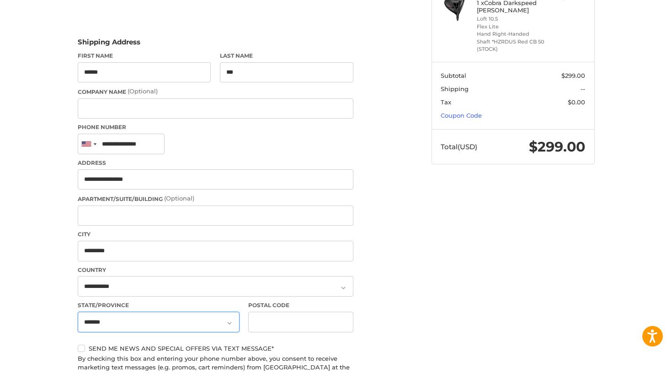  I want to click on label: Country, so click(215, 270).